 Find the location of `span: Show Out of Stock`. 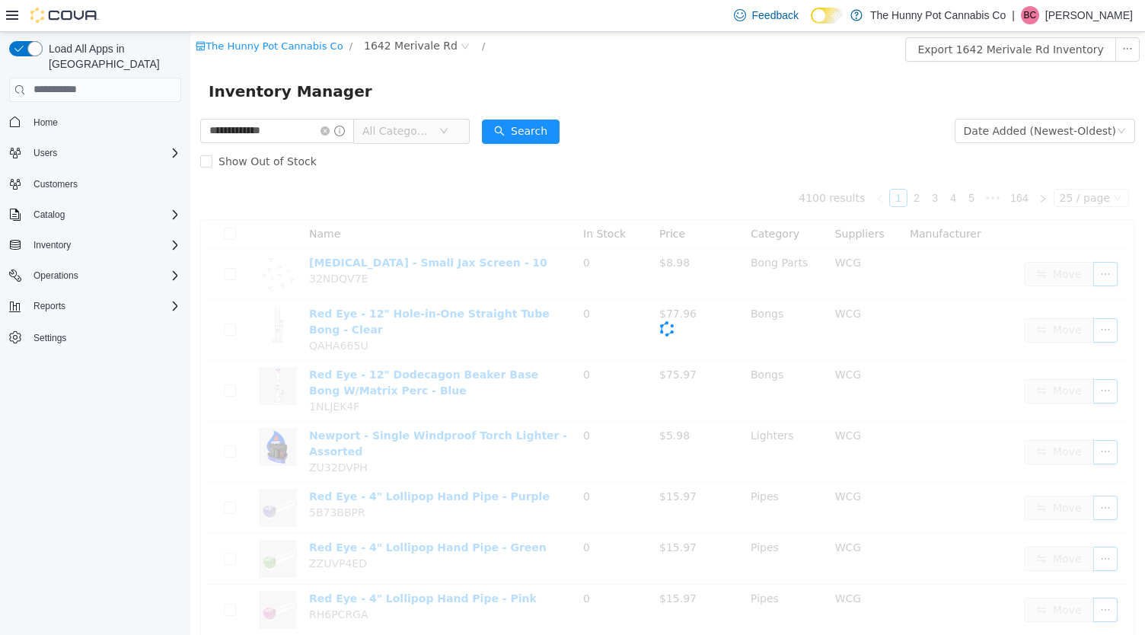

span: Show Out of Stock is located at coordinates (77, 129).